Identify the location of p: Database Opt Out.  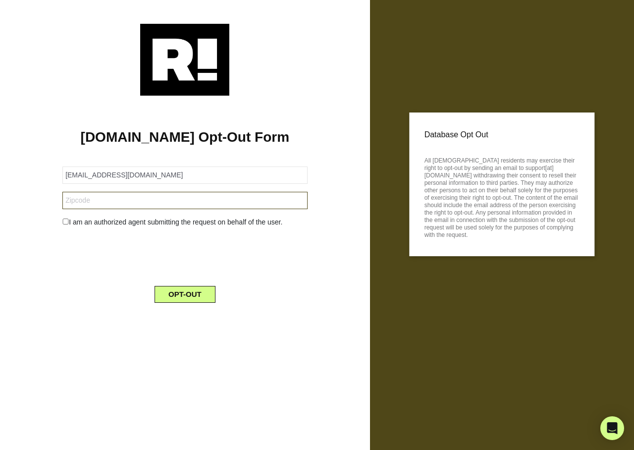
(502, 135).